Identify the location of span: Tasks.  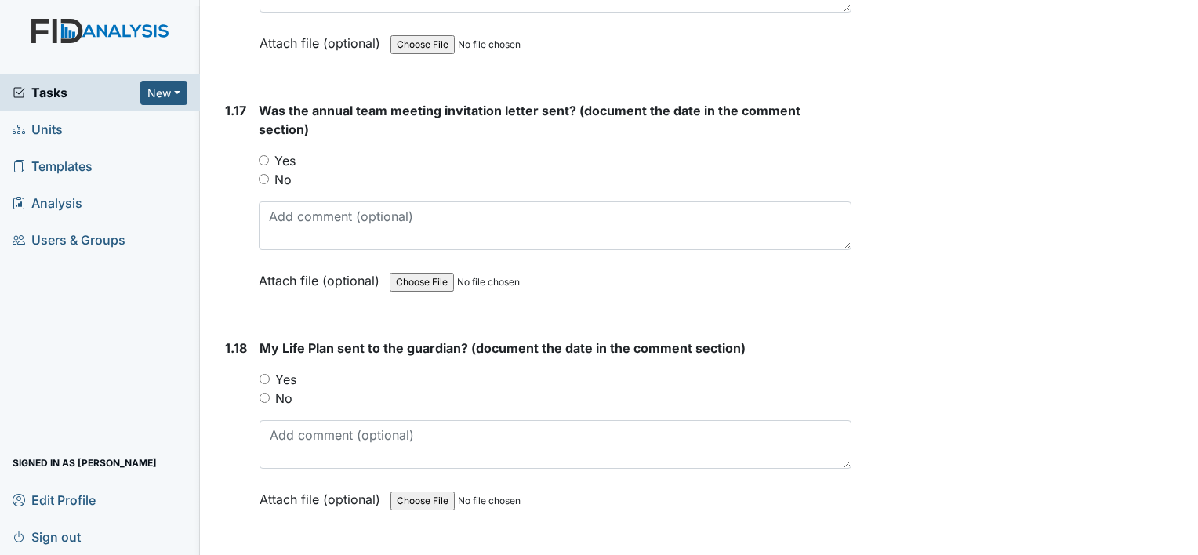
(76, 93).